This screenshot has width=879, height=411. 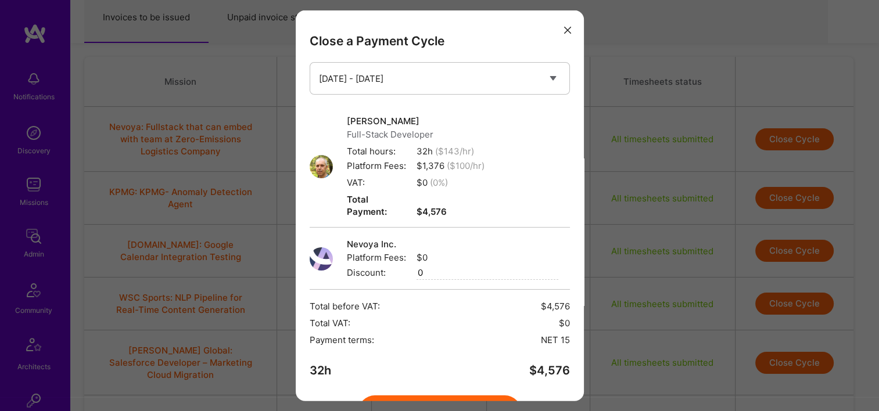 I want to click on i: icon Close, so click(x=568, y=30).